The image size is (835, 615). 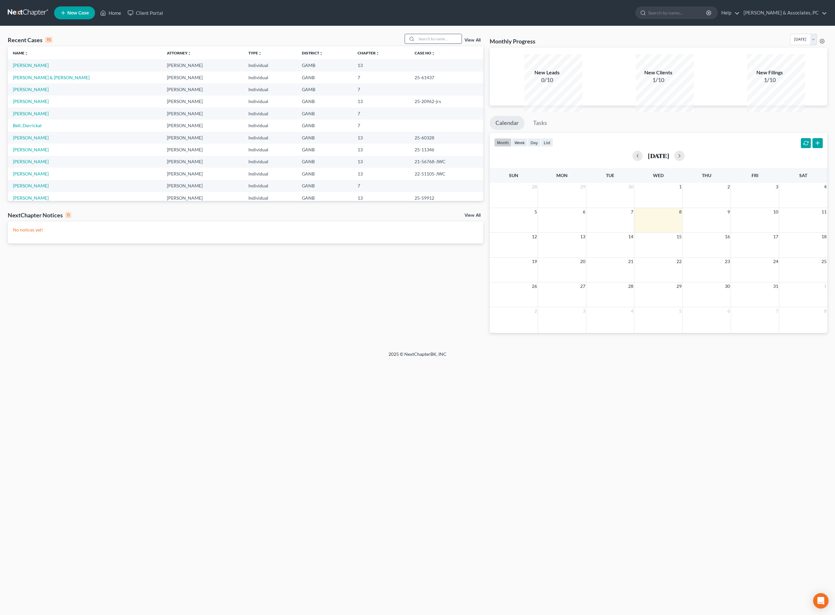 I want to click on button: month, so click(x=503, y=142).